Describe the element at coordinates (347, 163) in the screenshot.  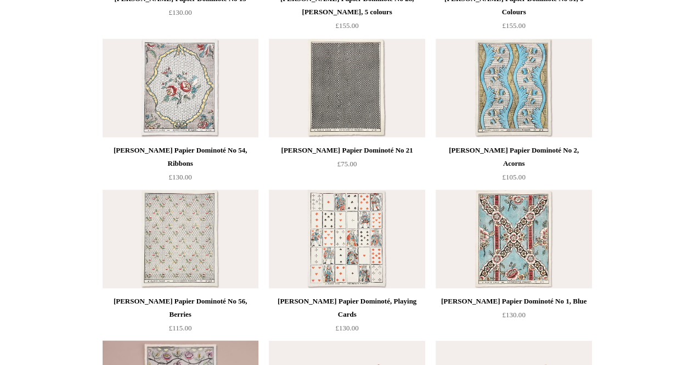
I see `span: £75.00` at that location.